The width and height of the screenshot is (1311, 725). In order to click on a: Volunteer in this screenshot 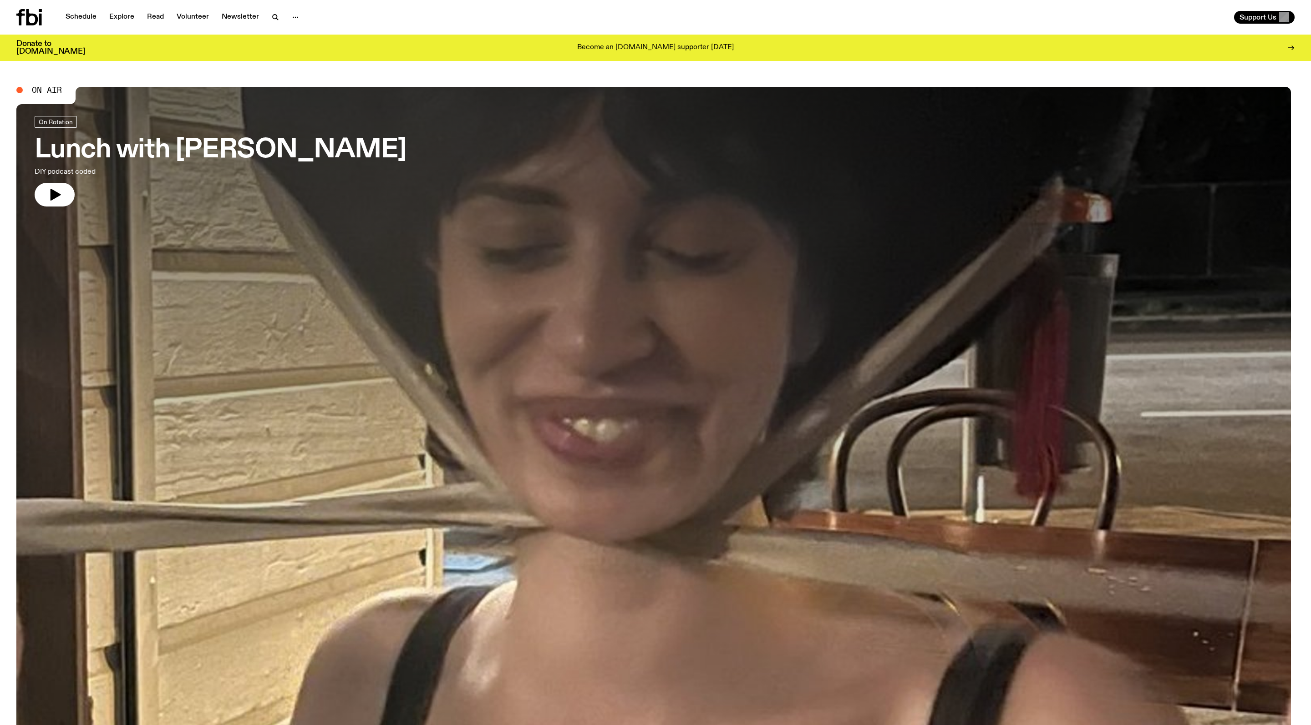, I will do `click(193, 17)`.